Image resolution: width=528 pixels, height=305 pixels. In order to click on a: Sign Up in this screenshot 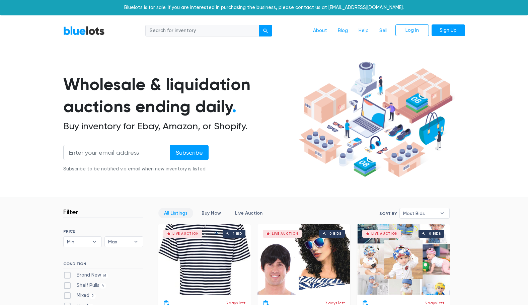, I will do `click(448, 30)`.